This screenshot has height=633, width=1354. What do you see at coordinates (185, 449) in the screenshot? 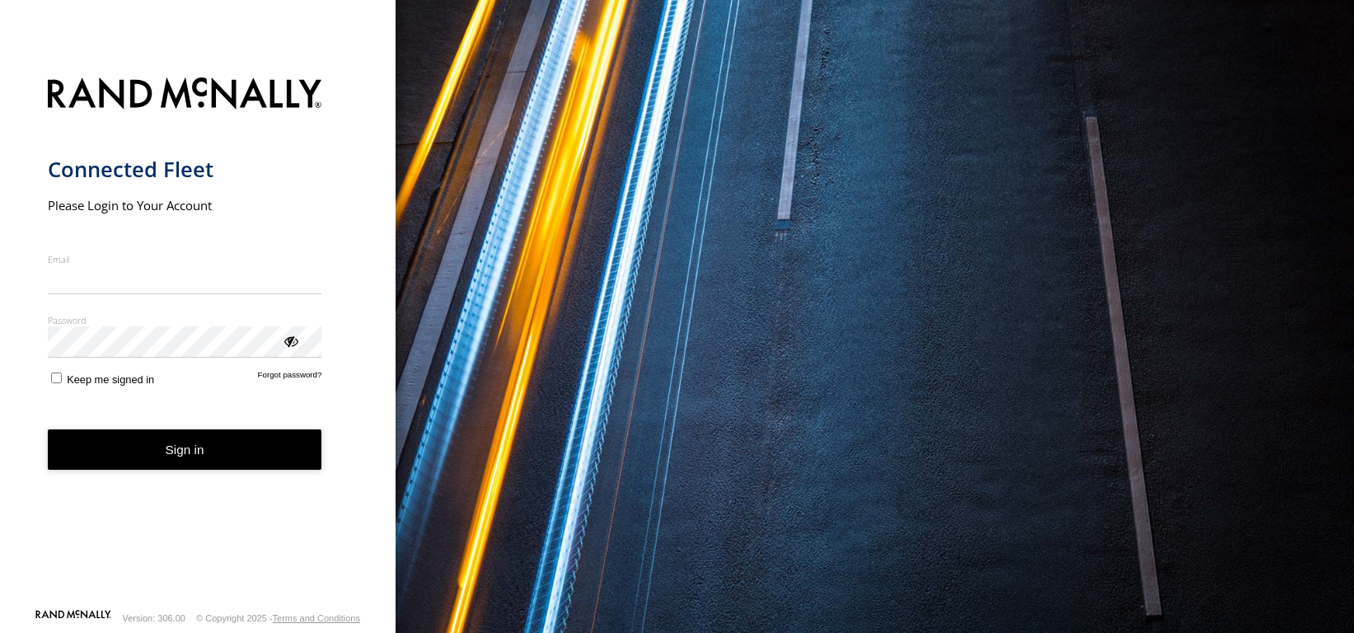
I see `button: Sign in` at bounding box center [185, 449].